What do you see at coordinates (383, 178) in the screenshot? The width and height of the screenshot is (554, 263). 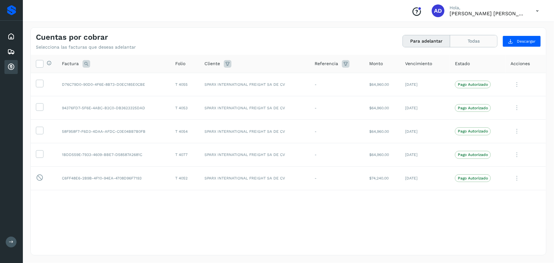 I see `td: $74,240.00` at bounding box center [383, 178].